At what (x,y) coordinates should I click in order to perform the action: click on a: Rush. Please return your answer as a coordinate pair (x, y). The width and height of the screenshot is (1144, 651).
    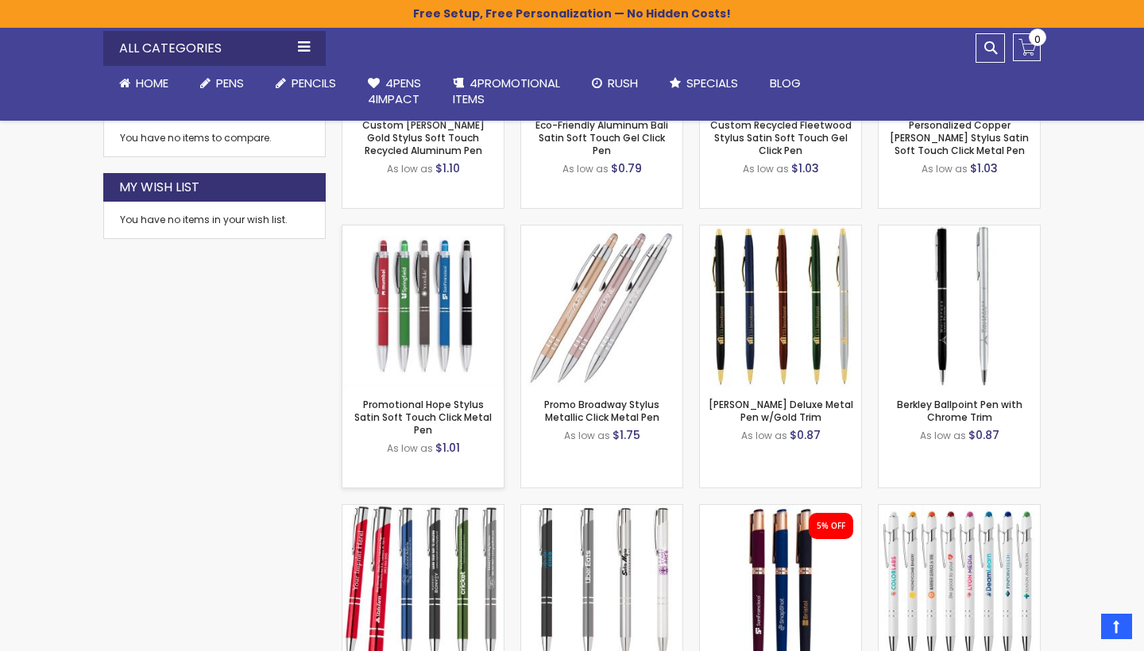
    Looking at the image, I should click on (615, 83).